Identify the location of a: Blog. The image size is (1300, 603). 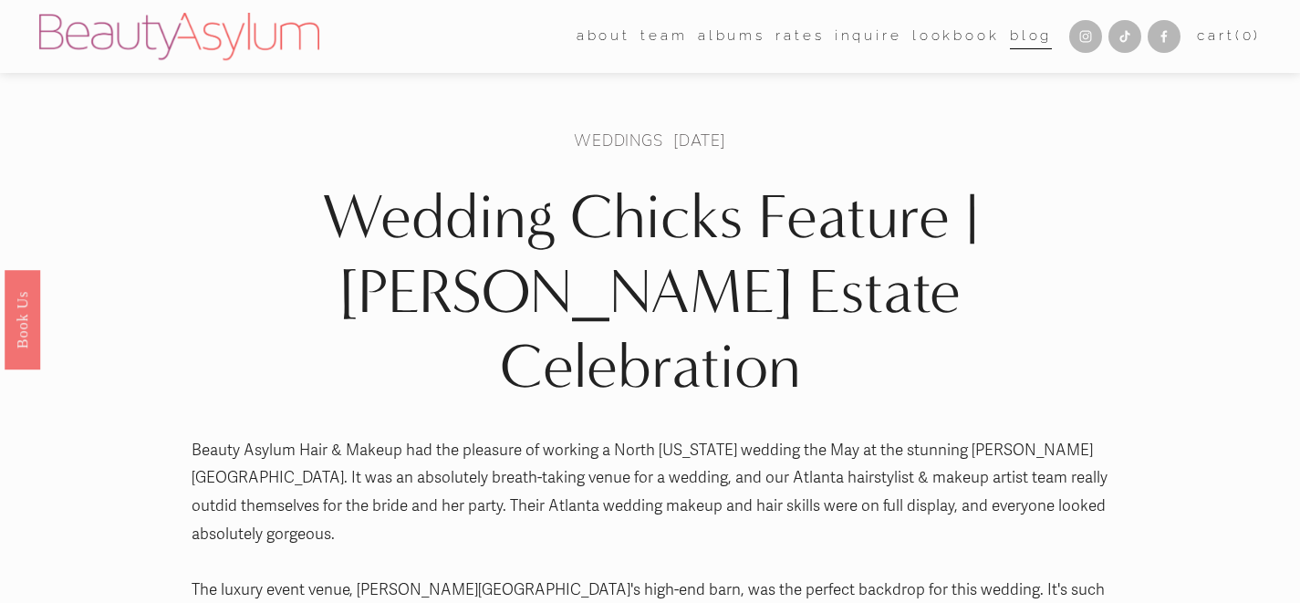
(1031, 36).